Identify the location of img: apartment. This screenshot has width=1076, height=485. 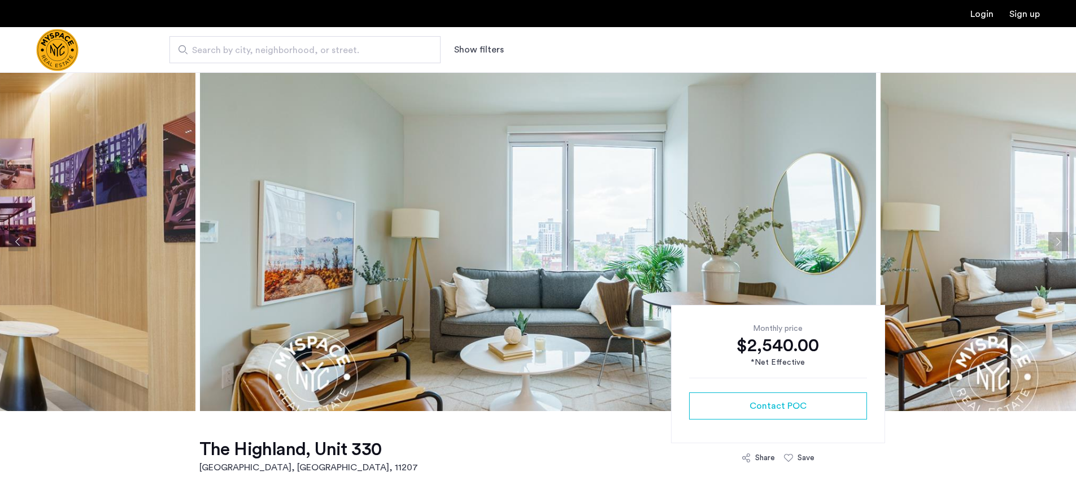
(538, 242).